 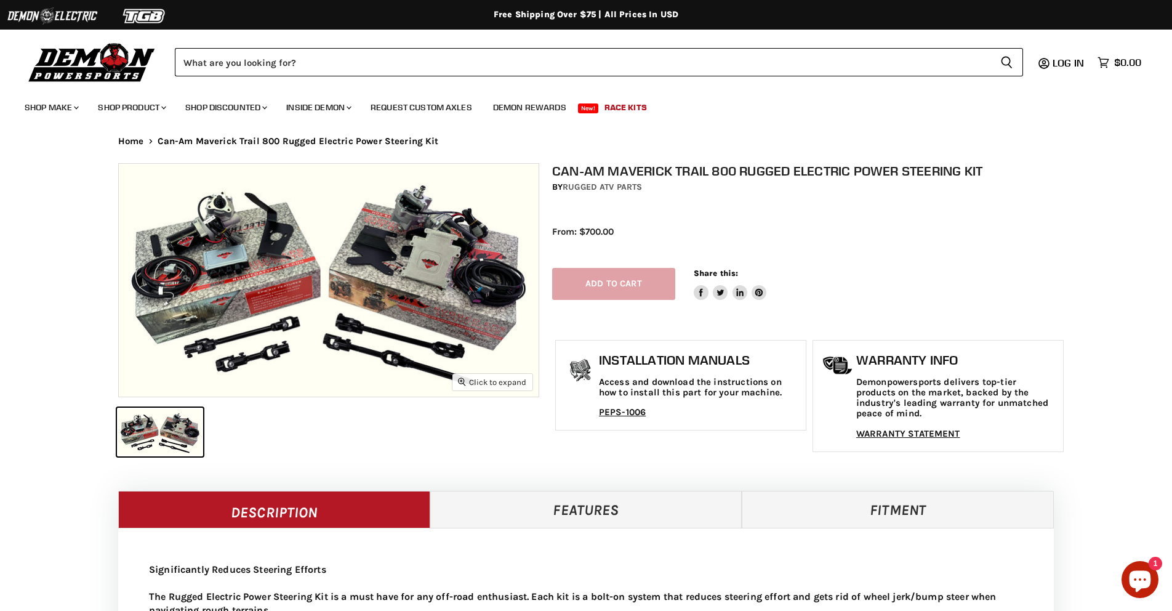 What do you see at coordinates (716, 273) in the screenshot?
I see `span: Share this:` at bounding box center [716, 273].